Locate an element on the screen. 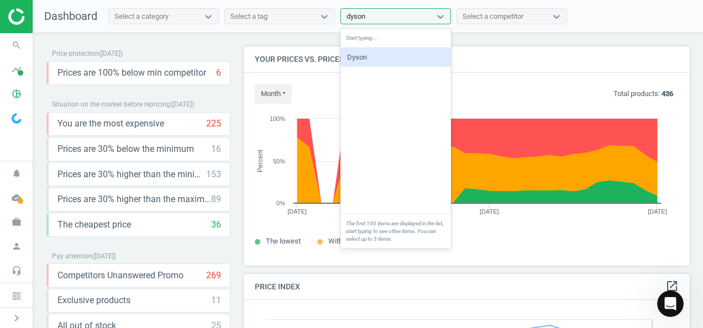  i: search is located at coordinates (17, 45).